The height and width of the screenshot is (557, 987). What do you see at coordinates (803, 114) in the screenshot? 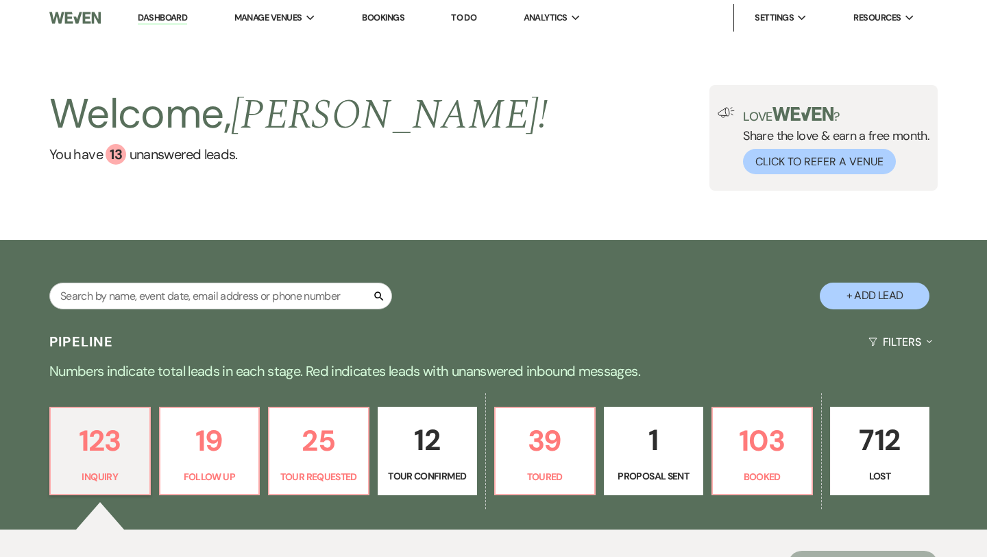
I see `img: weven-logo-green.svg` at bounding box center [803, 114].